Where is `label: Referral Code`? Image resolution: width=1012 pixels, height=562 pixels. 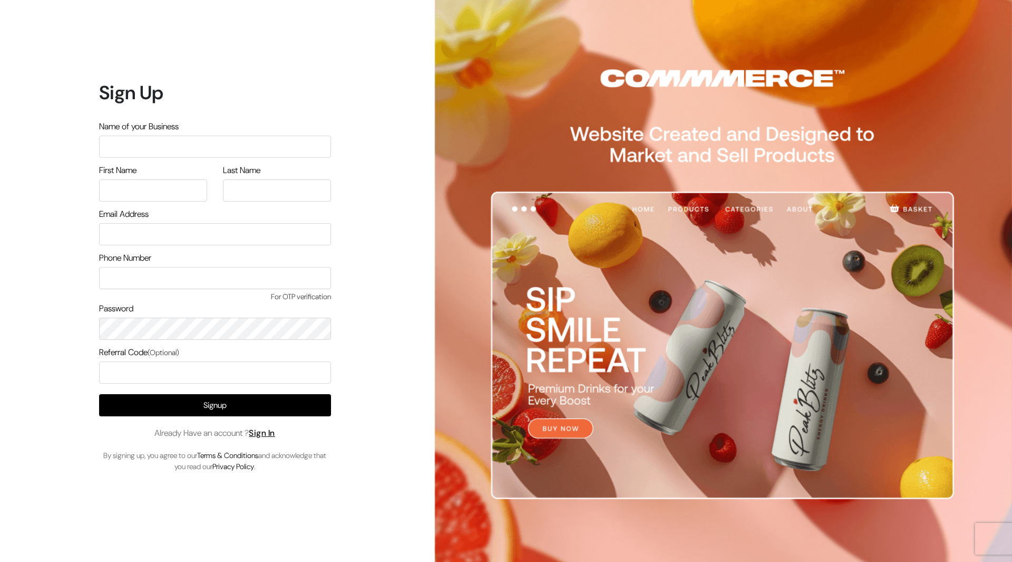
label: Referral Code is located at coordinates (139, 352).